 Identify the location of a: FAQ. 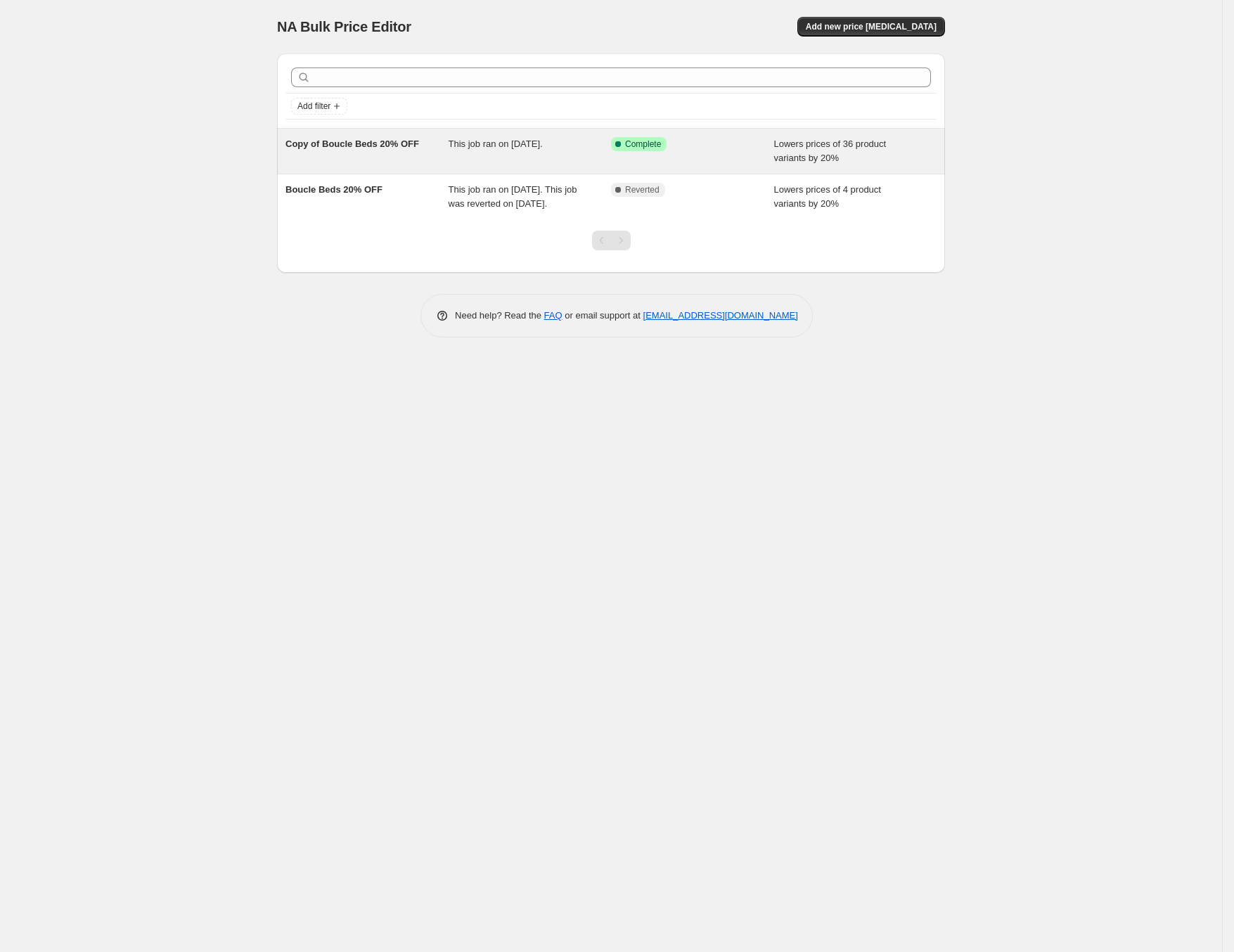
(553, 315).